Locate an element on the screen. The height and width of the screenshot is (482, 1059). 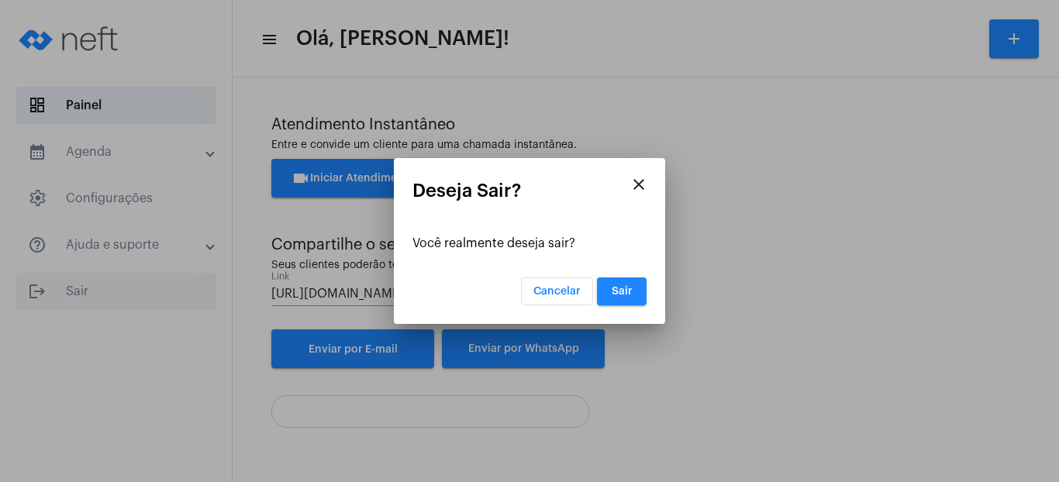
span: Sair is located at coordinates (622, 292).